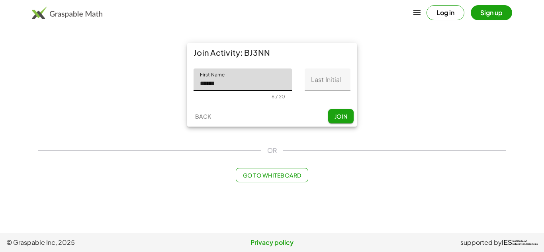  Describe the element at coordinates (203, 116) in the screenshot. I see `span: Back` at that location.